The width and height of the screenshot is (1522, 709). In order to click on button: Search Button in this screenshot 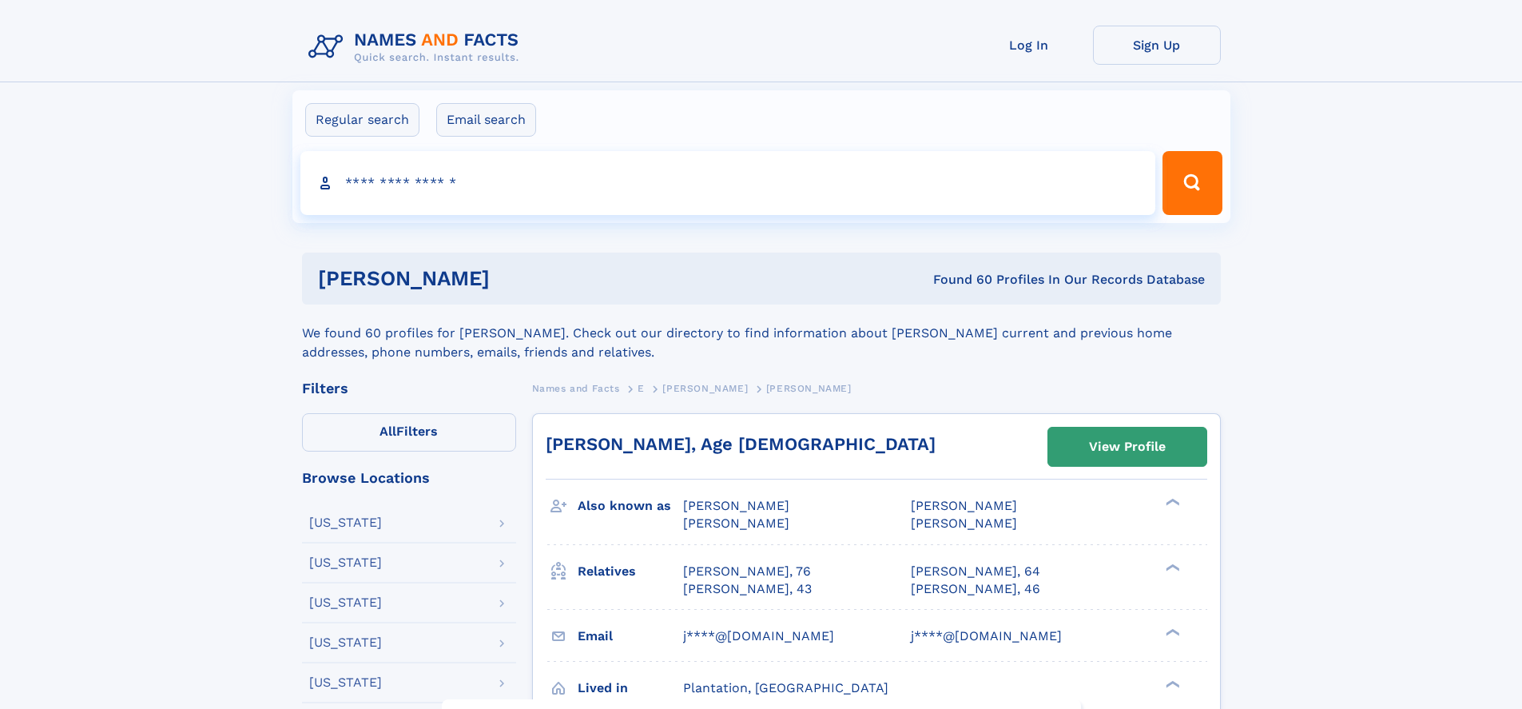, I will do `click(1192, 183)`.